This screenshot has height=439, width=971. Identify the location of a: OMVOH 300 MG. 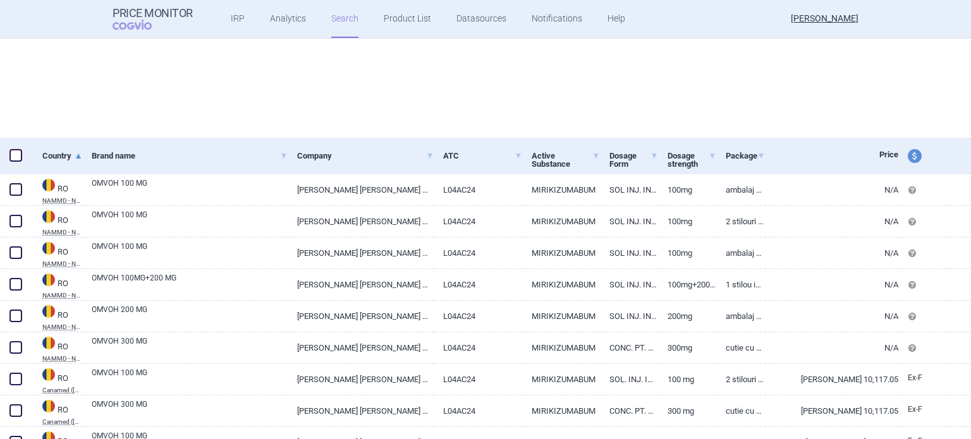
(190, 347).